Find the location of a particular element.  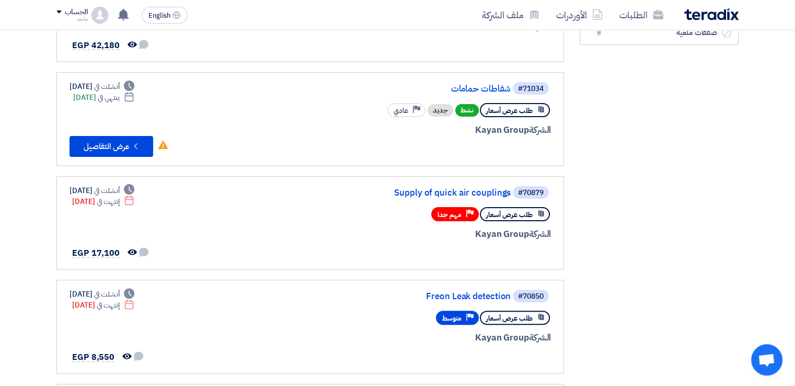

a: الأوردرات is located at coordinates (579, 15).